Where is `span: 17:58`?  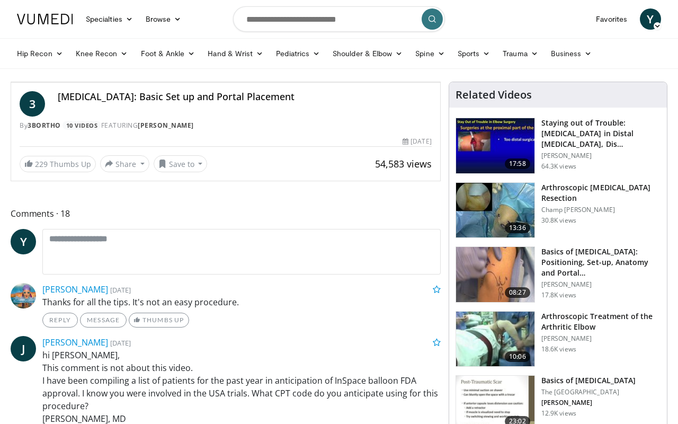
span: 17:58 is located at coordinates (518, 164).